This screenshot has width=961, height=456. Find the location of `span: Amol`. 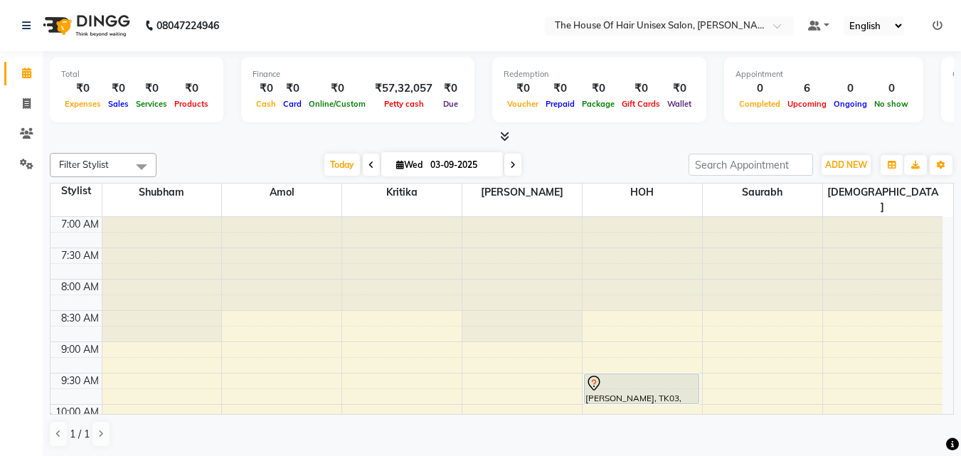

span: Amol is located at coordinates (282, 192).